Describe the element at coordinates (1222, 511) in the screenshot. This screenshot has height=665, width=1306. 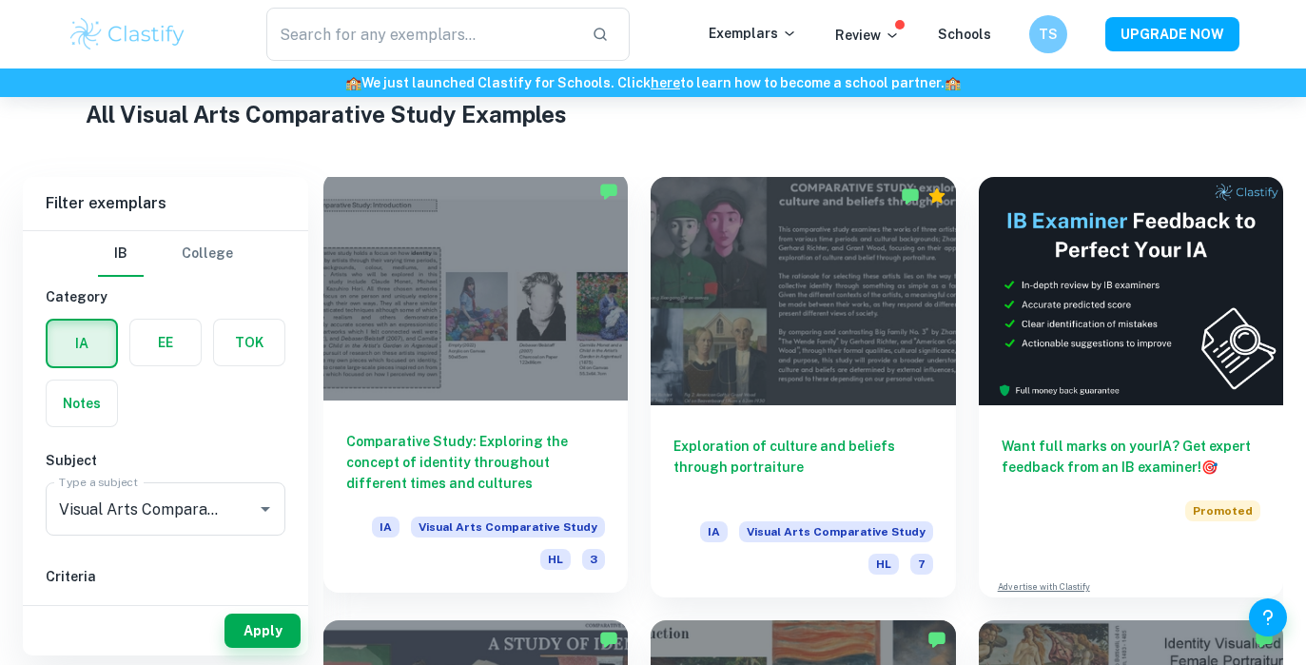
I see `span: Promoted` at that location.